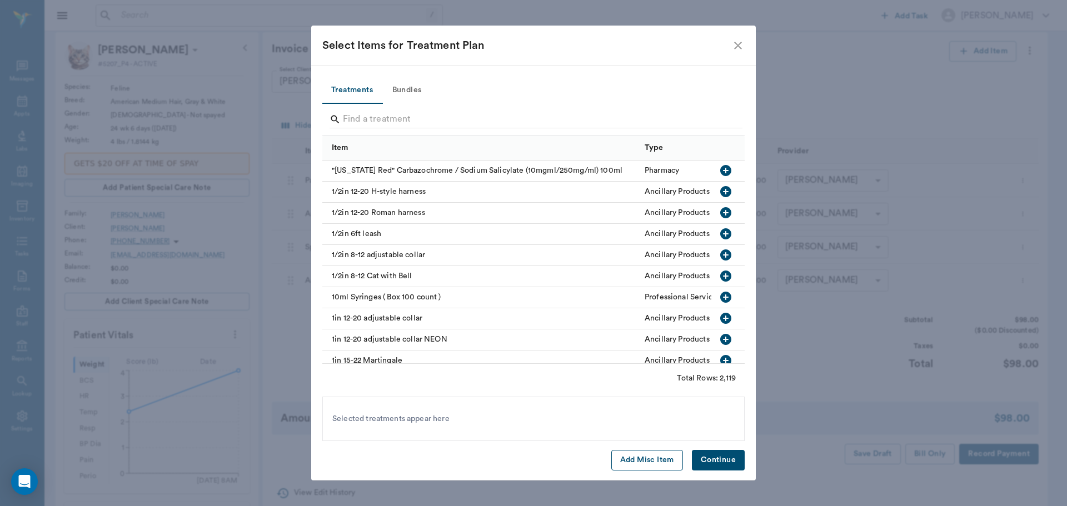 The image size is (1067, 506). What do you see at coordinates (481, 234) in the screenshot?
I see `div: 1/2in 6ft leash` at bounding box center [481, 234].